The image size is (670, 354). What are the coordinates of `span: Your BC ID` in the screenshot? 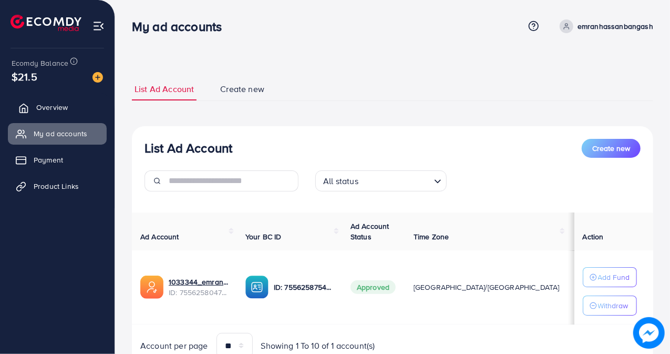 It's located at (263, 237).